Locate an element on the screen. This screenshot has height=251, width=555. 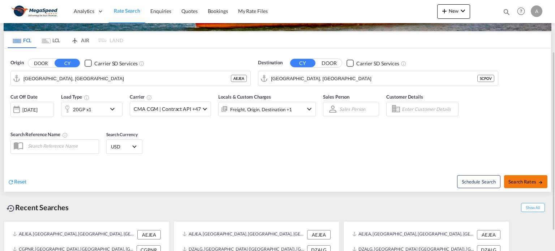
md-icon: icon-information-outline is located at coordinates (87, 97).